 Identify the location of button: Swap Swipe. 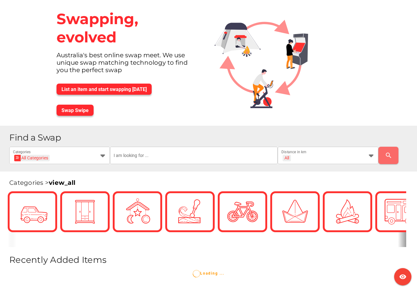
(75, 110).